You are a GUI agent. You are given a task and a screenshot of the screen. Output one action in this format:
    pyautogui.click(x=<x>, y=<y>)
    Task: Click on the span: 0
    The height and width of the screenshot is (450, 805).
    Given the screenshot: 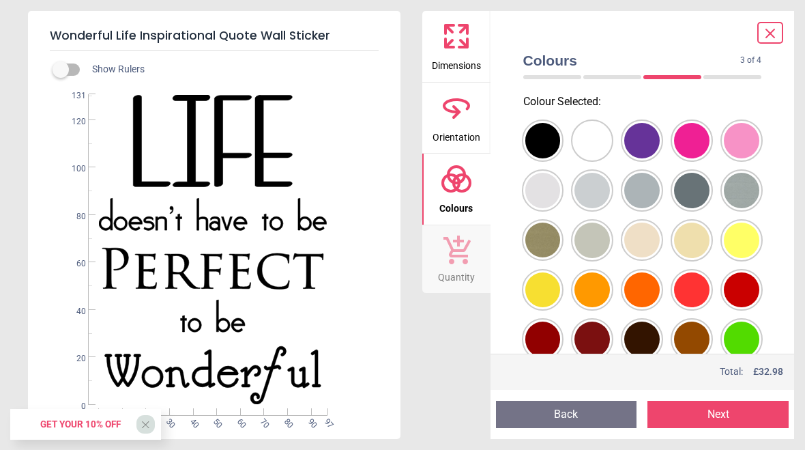 What is the action you would take?
    pyautogui.click(x=73, y=406)
    